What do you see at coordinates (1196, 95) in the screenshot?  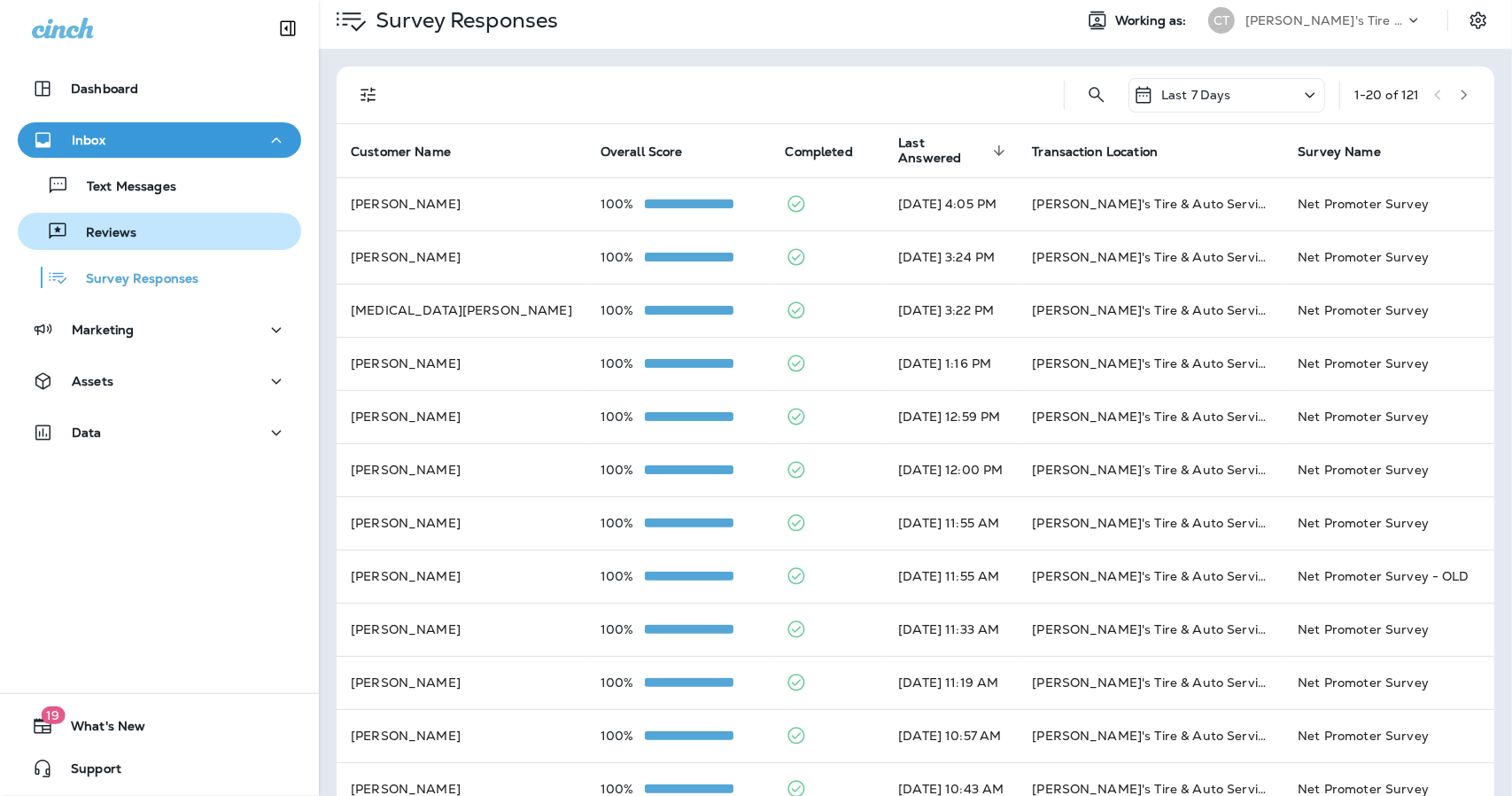 I see `p: Last 7 Days` at bounding box center [1196, 95].